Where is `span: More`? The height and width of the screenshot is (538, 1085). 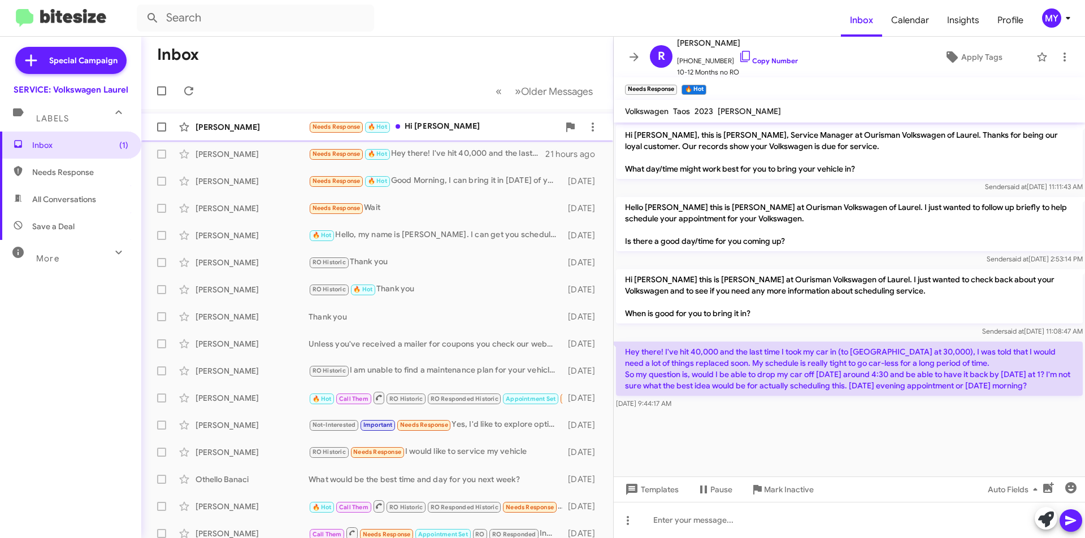 span: More is located at coordinates (47, 259).